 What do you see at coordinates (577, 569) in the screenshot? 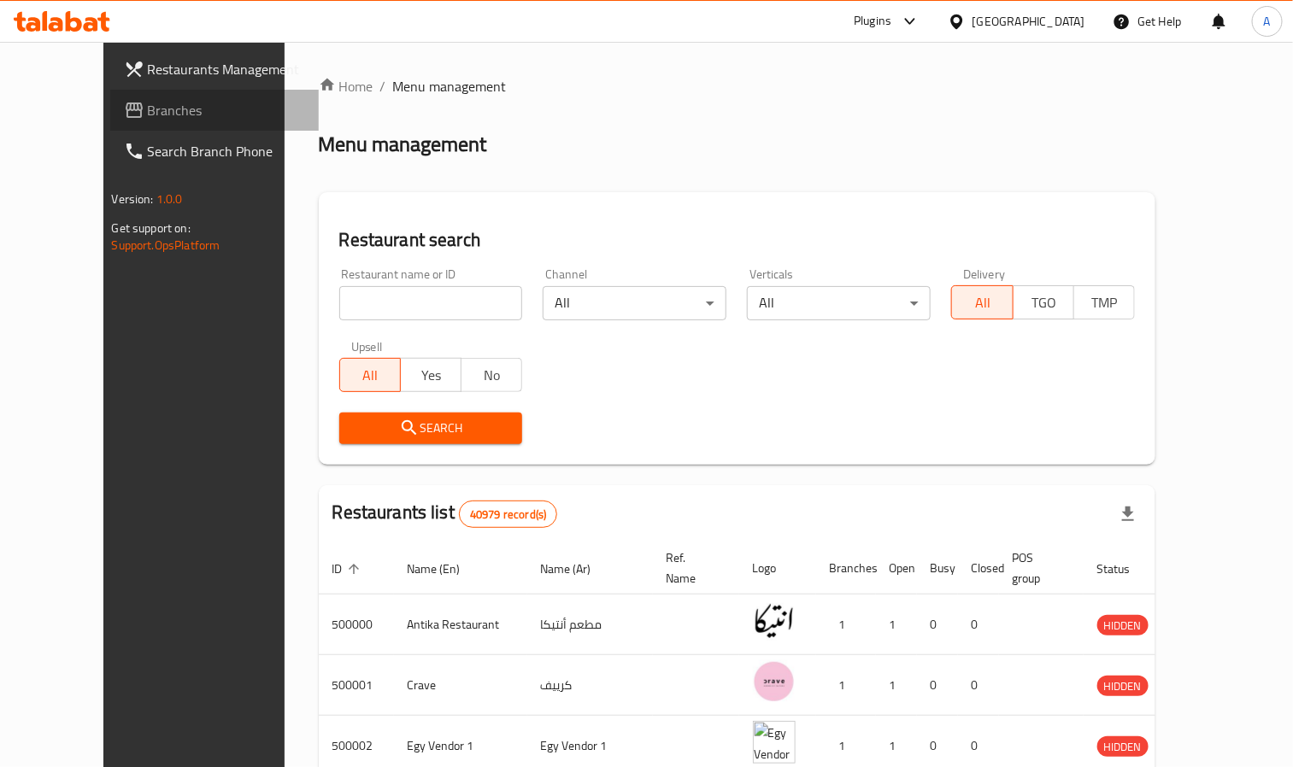
I see `span: Name (Ar)` at bounding box center [577, 569].